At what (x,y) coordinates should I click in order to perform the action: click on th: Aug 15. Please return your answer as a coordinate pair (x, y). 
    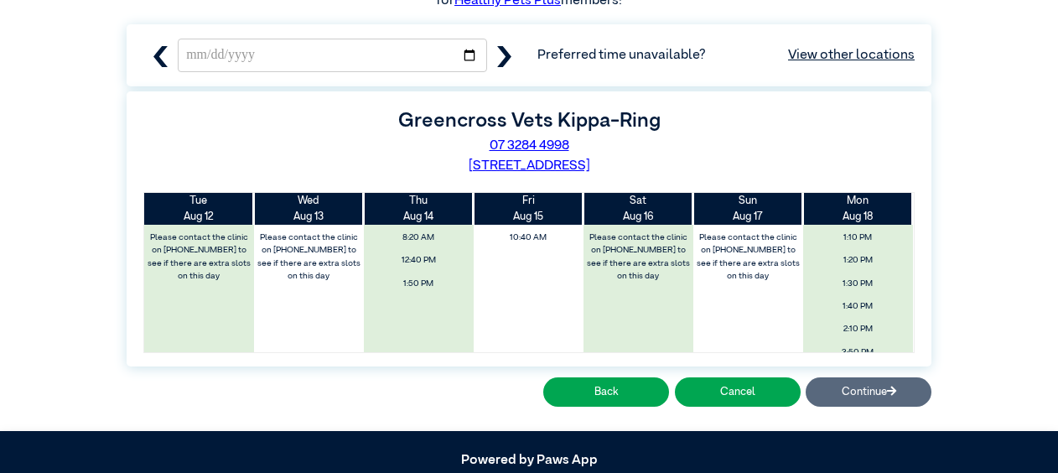
    Looking at the image, I should click on (528, 209).